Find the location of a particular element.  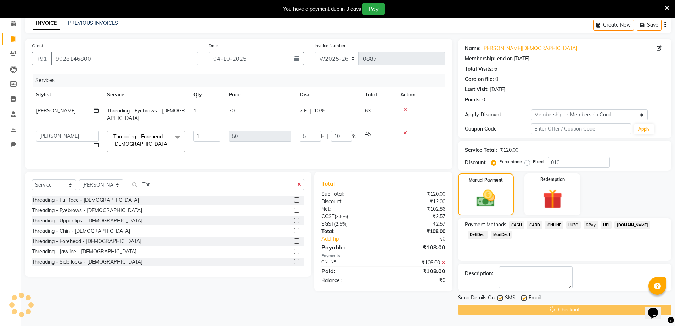

div: Last Visit: is located at coordinates (477, 89).